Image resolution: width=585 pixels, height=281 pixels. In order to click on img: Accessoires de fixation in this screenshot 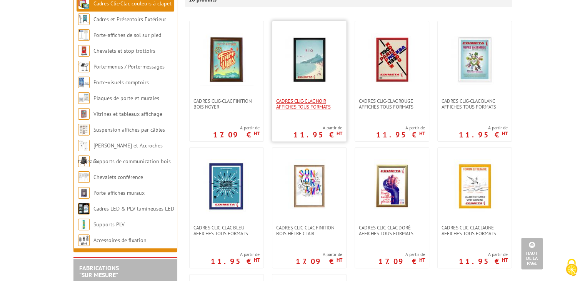, I will do `click(84, 240)`.